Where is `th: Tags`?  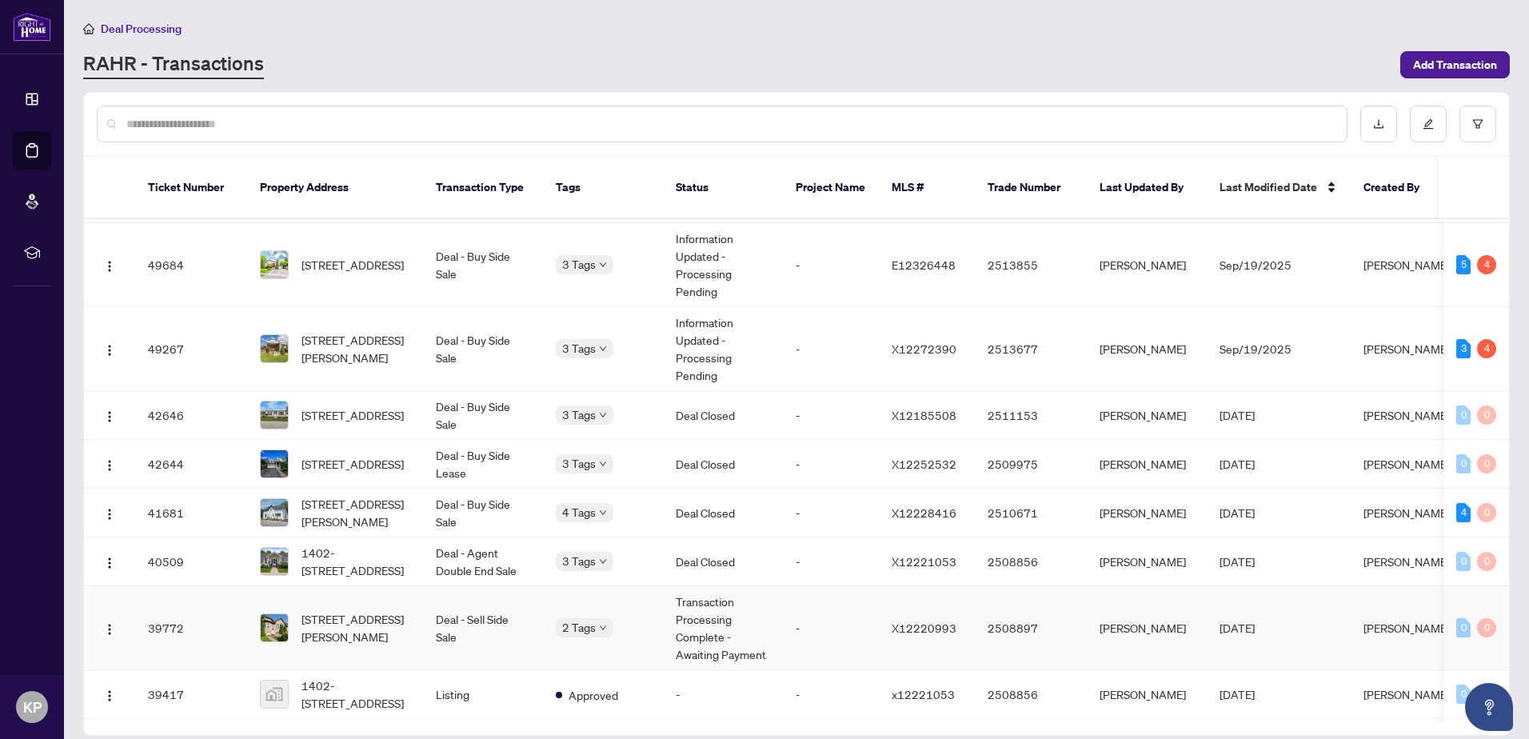 th: Tags is located at coordinates (603, 188).